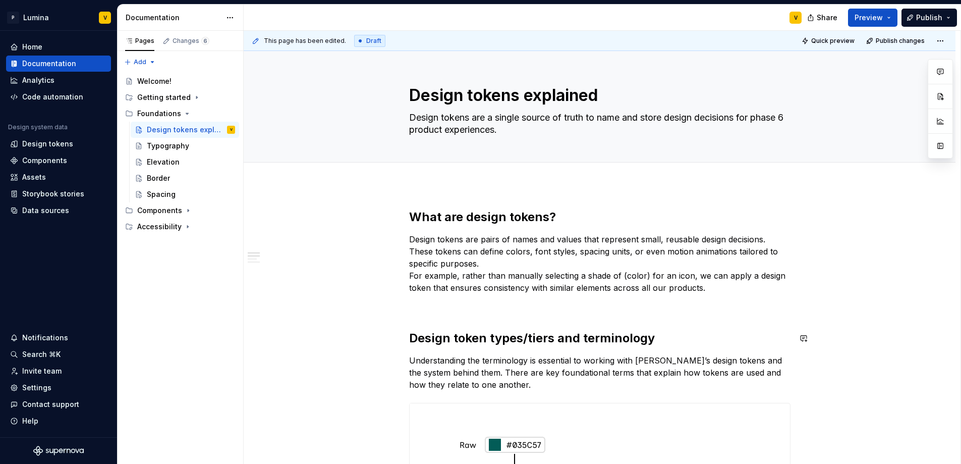 The width and height of the screenshot is (961, 464). What do you see at coordinates (163, 162) in the screenshot?
I see `div: Elevation` at bounding box center [163, 162].